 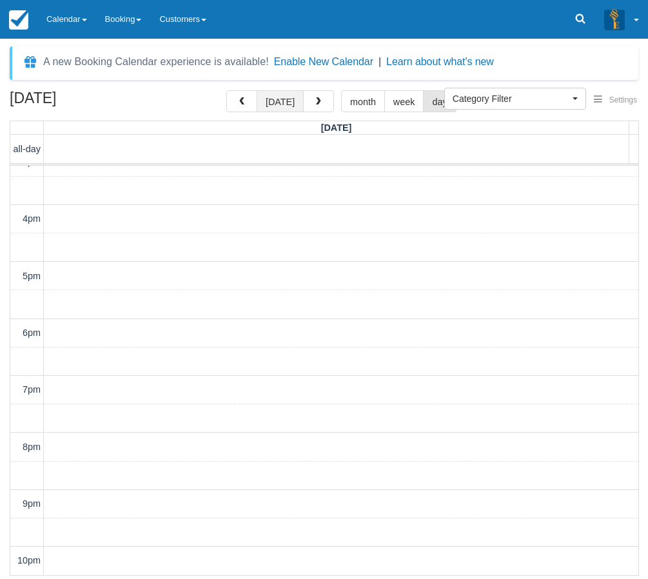 I want to click on span: 6pm, so click(x=32, y=333).